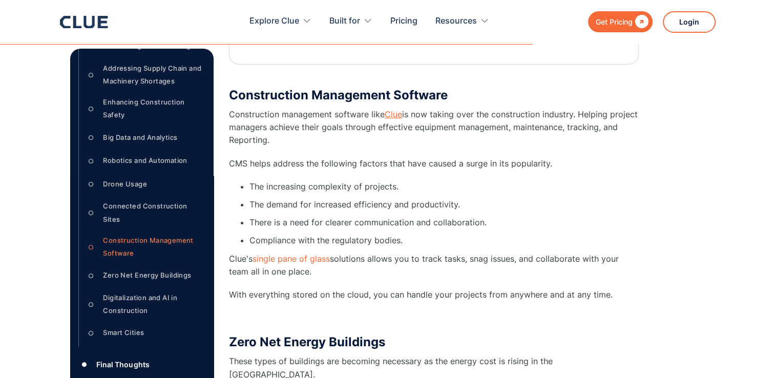 This screenshot has height=378, width=775. I want to click on div: Smart Cities, so click(123, 332).